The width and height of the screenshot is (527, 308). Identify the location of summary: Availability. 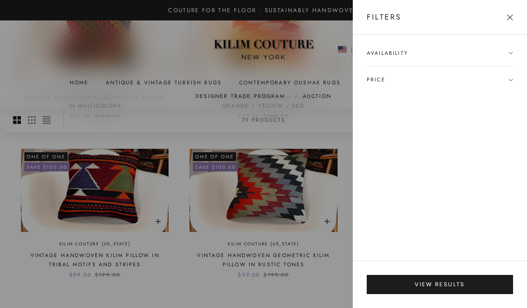
(440, 57).